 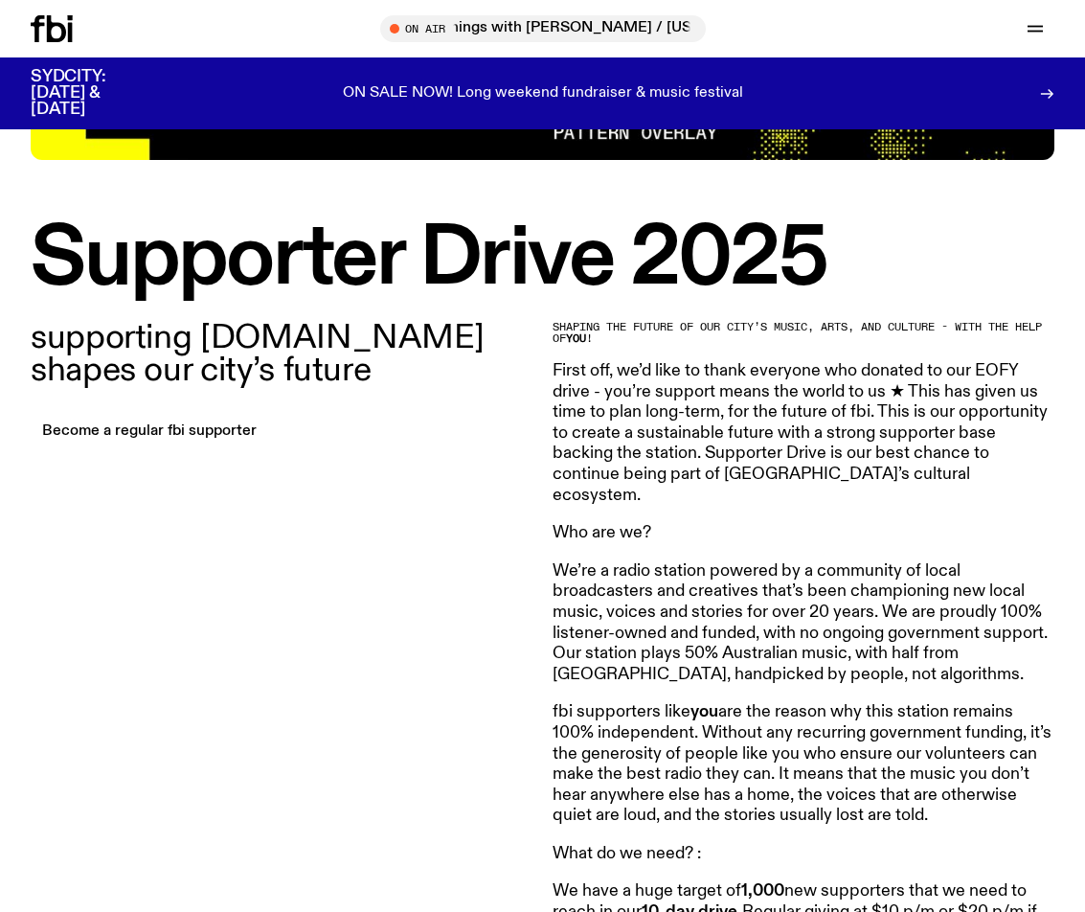 What do you see at coordinates (149, 432) in the screenshot?
I see `a: Become a regular fbi supporter` at bounding box center [149, 432].